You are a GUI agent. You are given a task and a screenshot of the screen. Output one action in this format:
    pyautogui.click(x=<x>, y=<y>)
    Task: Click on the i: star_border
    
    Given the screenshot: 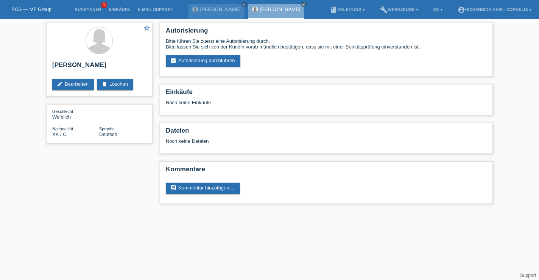 What is the action you would take?
    pyautogui.click(x=147, y=28)
    